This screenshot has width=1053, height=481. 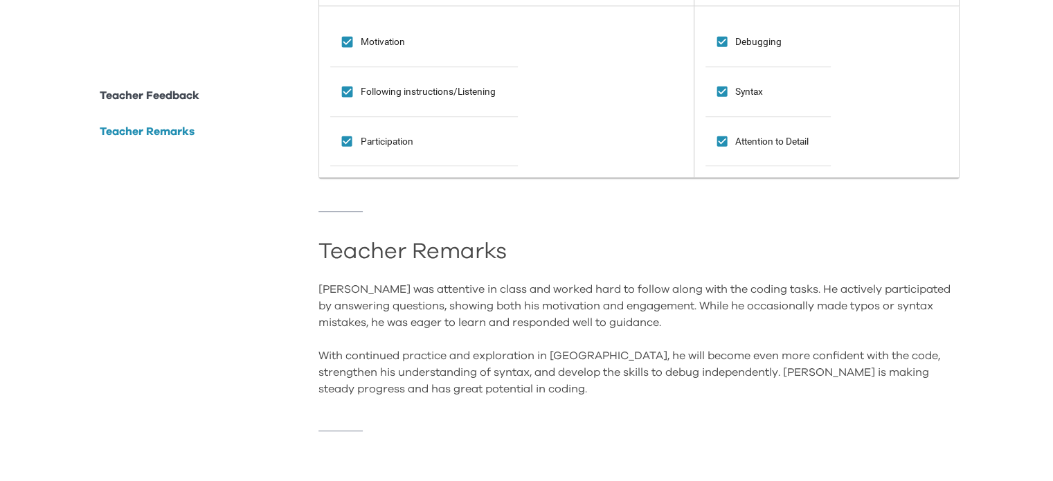 What do you see at coordinates (639, 252) in the screenshot?
I see `h2: Teacher Remarks` at bounding box center [639, 252].